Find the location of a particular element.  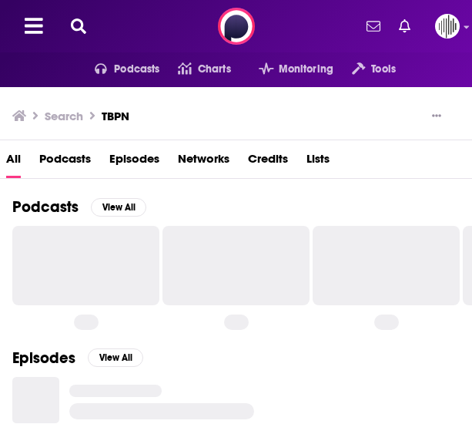

button: Show More Button is located at coordinates (437, 116).